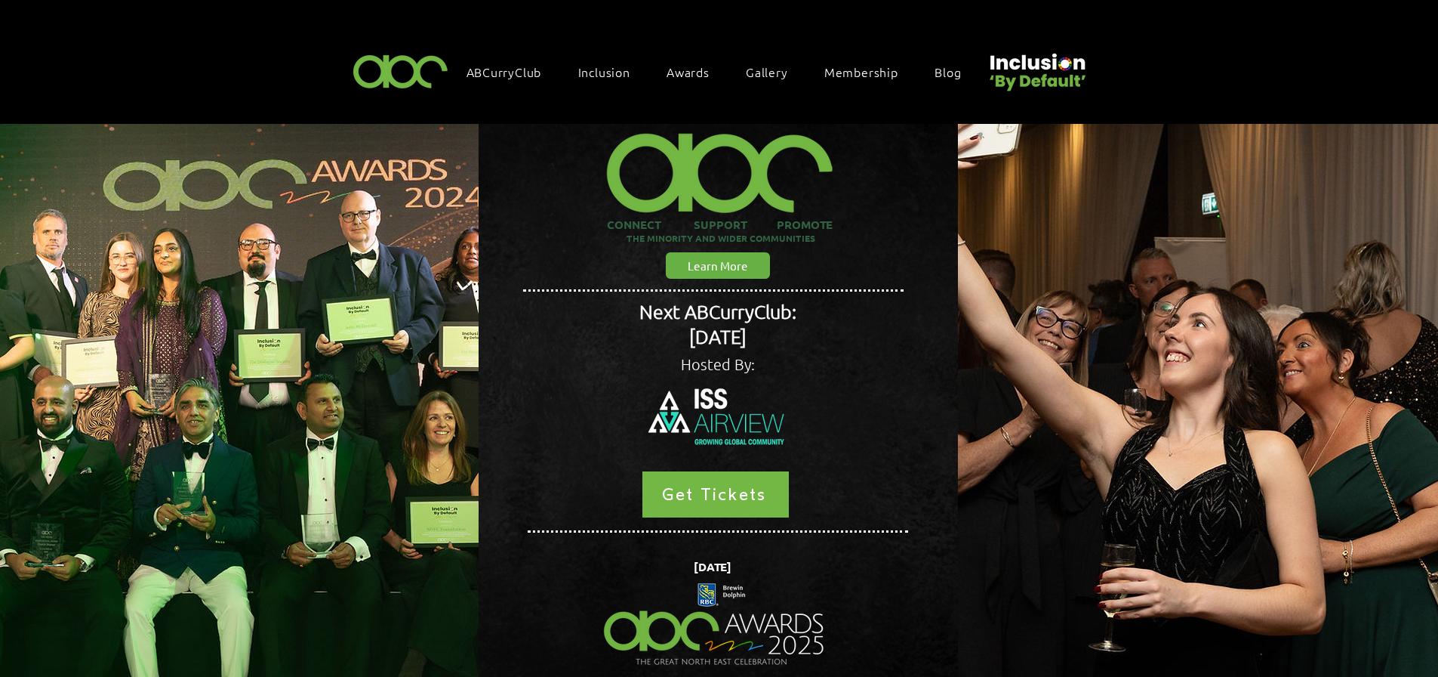 The width and height of the screenshot is (1438, 677). What do you see at coordinates (722, 72) in the screenshot?
I see `nav: Site` at bounding box center [722, 72].